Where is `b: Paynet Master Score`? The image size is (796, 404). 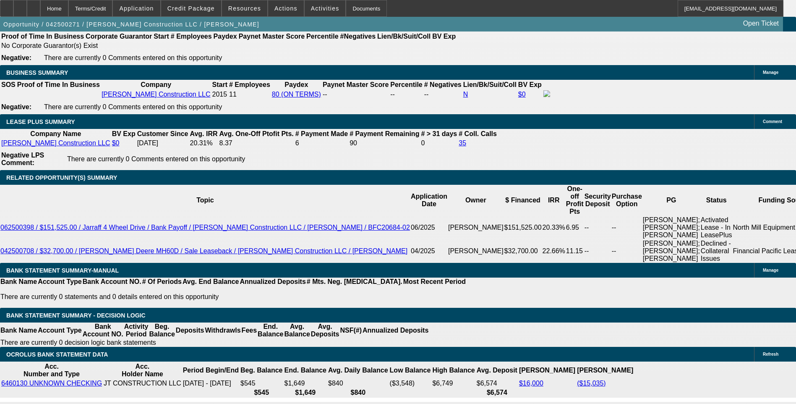 b: Paynet Master Score is located at coordinates (271, 36).